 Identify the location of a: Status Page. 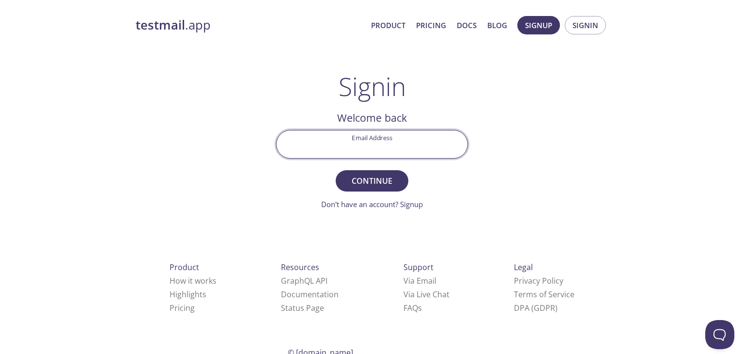
(302, 308).